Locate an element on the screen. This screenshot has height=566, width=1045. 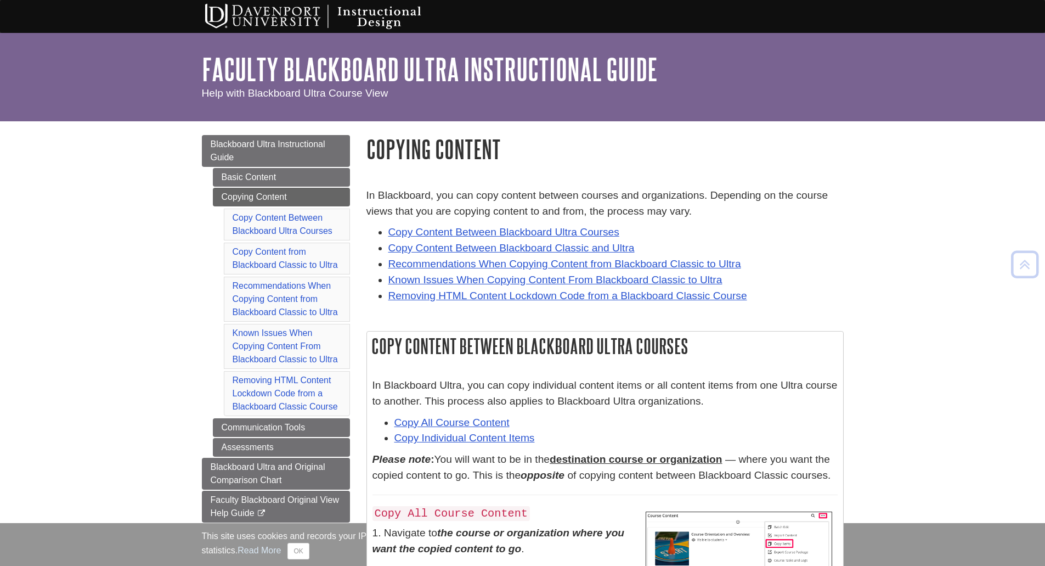
u: destination course or organization is located at coordinates (636, 459).